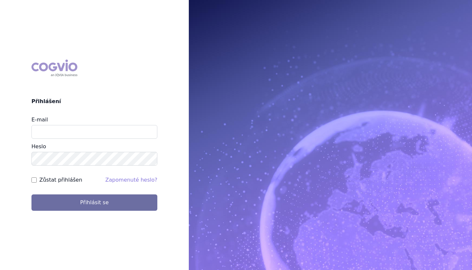 The height and width of the screenshot is (270, 472). I want to click on div: COGVIO, so click(54, 68).